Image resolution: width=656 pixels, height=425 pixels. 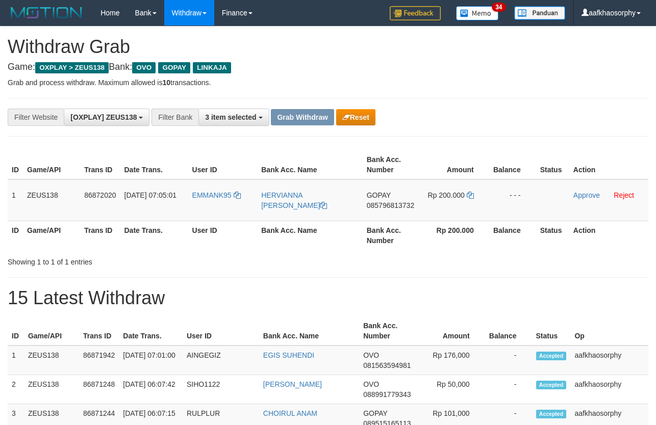 I want to click on td: 2, so click(x=16, y=390).